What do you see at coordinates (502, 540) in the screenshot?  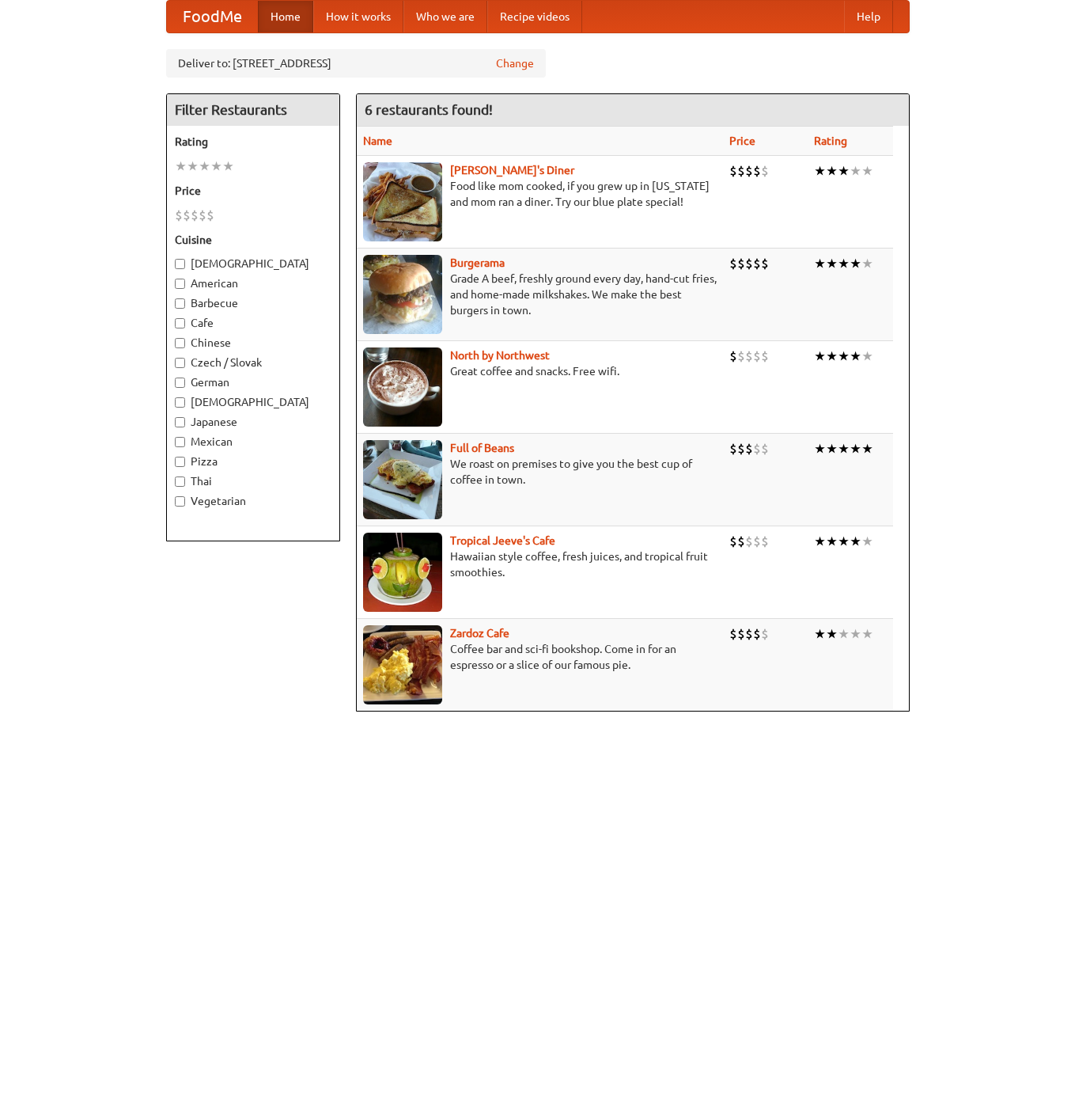 I see `a: Tropical Jeeve's Cafe` at bounding box center [502, 540].